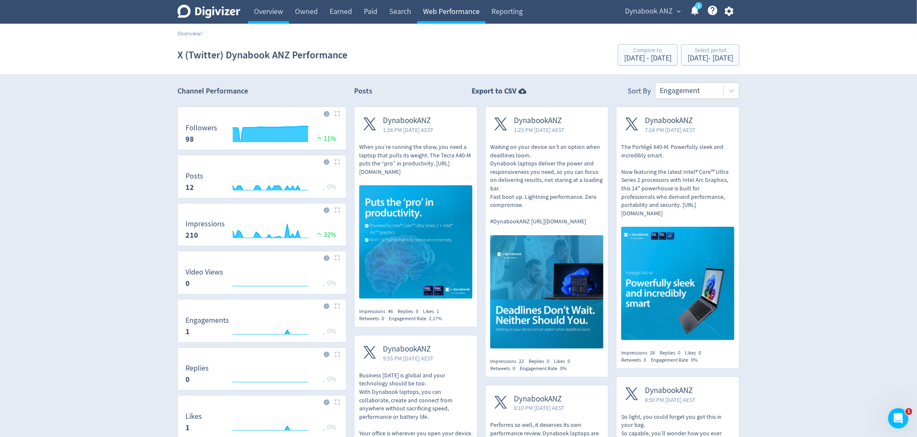 This screenshot has height=437, width=917. What do you see at coordinates (648, 51) in the screenshot?
I see `div: Compare to` at bounding box center [648, 51].